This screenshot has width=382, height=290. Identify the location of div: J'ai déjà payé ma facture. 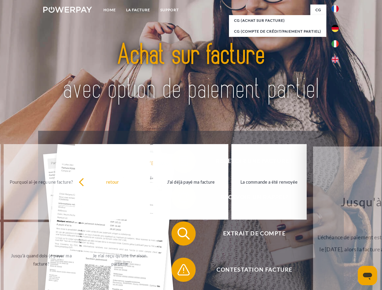
(191, 182).